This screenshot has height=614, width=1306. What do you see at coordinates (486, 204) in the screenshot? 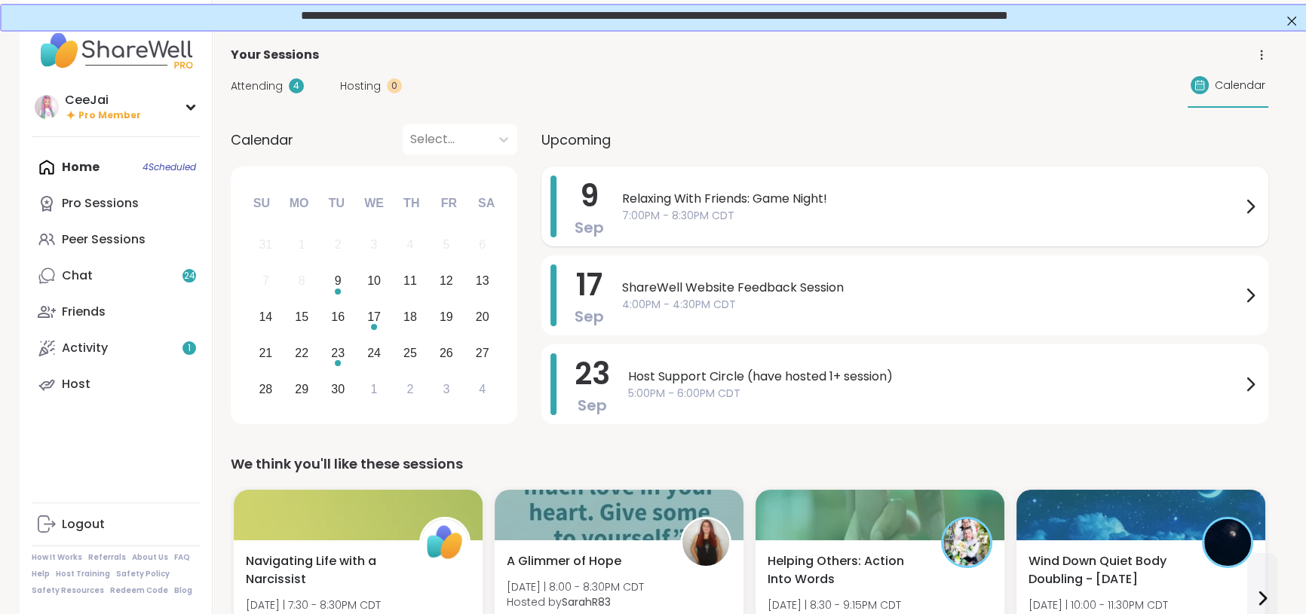
I see `div: Sa` at bounding box center [486, 204].